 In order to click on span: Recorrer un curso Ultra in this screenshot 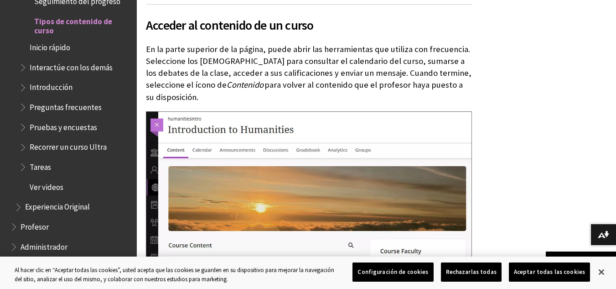, I will do `click(68, 145)`.